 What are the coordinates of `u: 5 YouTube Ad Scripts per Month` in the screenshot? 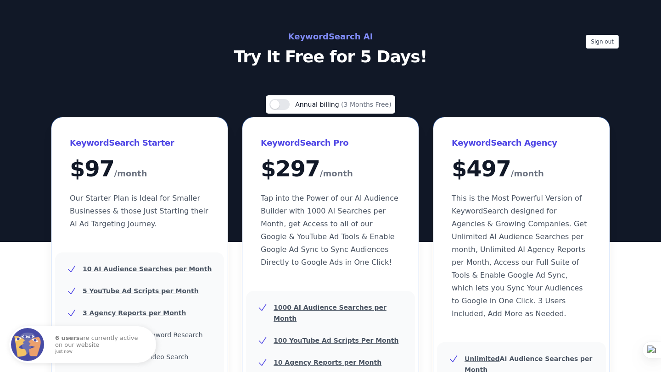 It's located at (140, 291).